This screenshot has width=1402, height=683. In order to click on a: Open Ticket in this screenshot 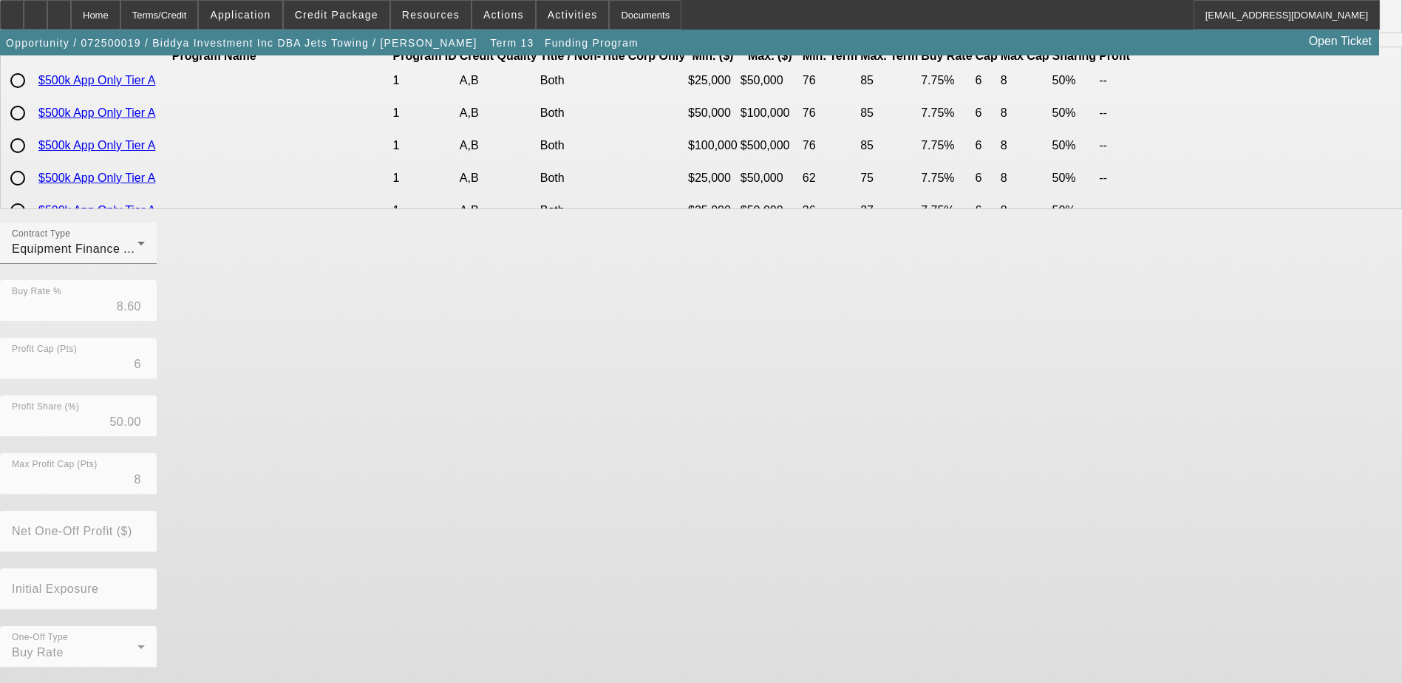, I will do `click(1340, 41)`.